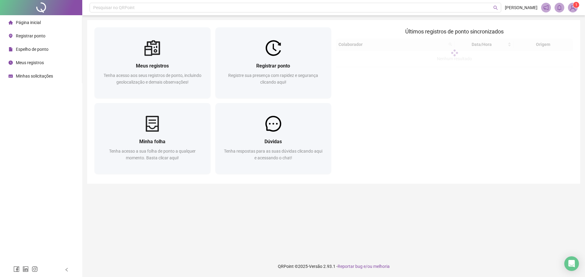  I want to click on span: clock-circle, so click(11, 63).